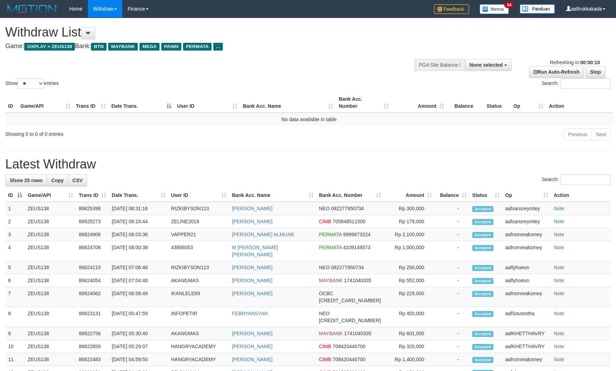  I want to click on a: Show 25 rows, so click(26, 181).